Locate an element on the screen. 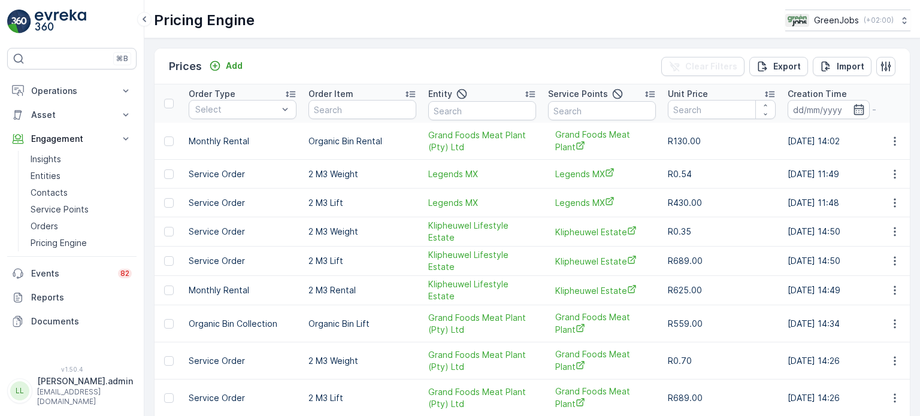  span: v 1.50.4 is located at coordinates (72, 370).